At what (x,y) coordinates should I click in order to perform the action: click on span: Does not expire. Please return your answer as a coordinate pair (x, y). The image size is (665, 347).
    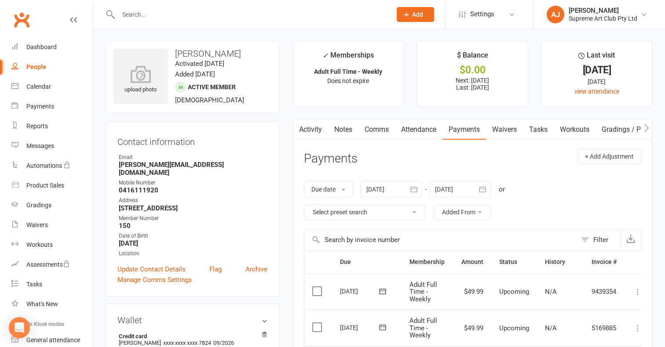
    Looking at the image, I should click on (348, 81).